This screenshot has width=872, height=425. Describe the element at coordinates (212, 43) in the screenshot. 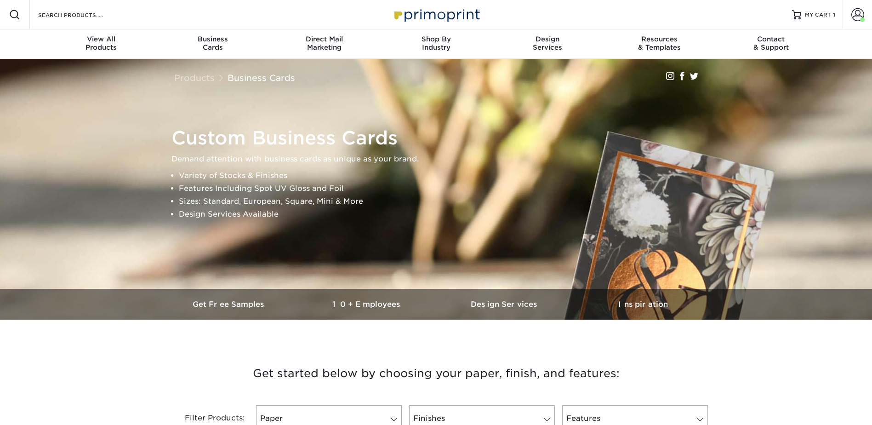

I see `div: Cards` at that location.